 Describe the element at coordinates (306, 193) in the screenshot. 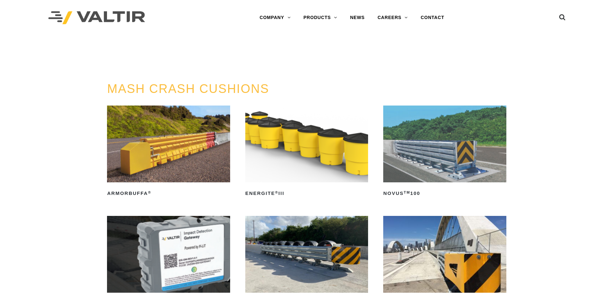

I see `h2: ENERGITE III` at that location.